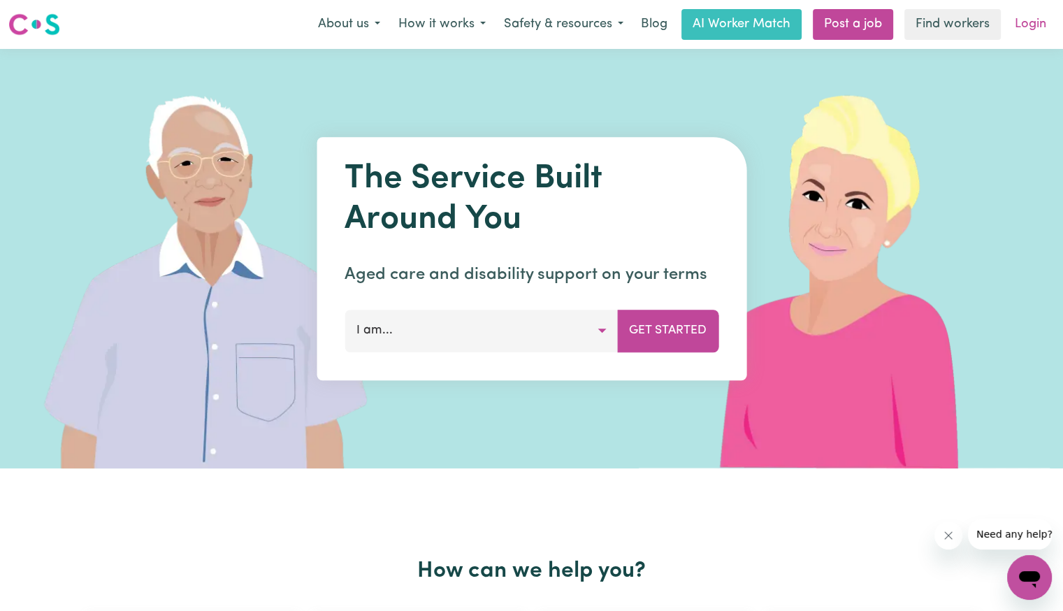 Image resolution: width=1063 pixels, height=611 pixels. I want to click on a: Find workers, so click(952, 24).